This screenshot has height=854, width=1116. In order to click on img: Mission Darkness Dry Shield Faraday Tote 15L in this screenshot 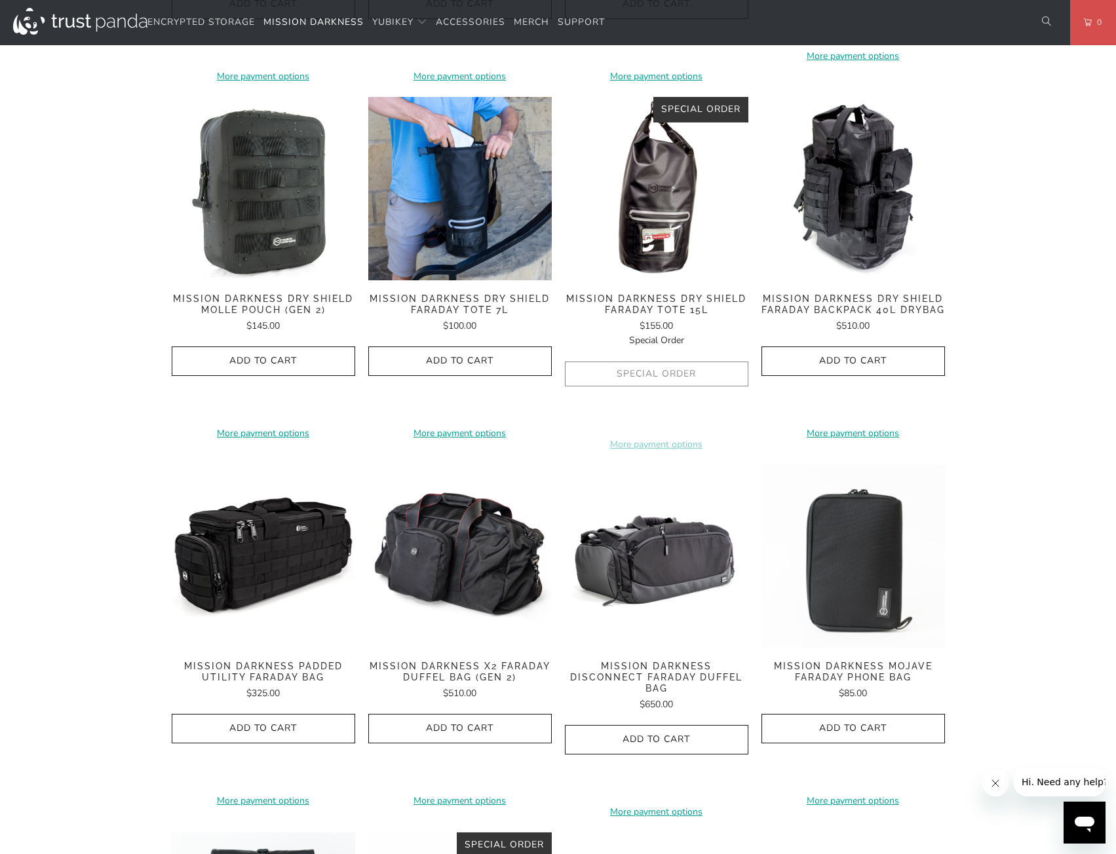, I will do `click(656, 189)`.